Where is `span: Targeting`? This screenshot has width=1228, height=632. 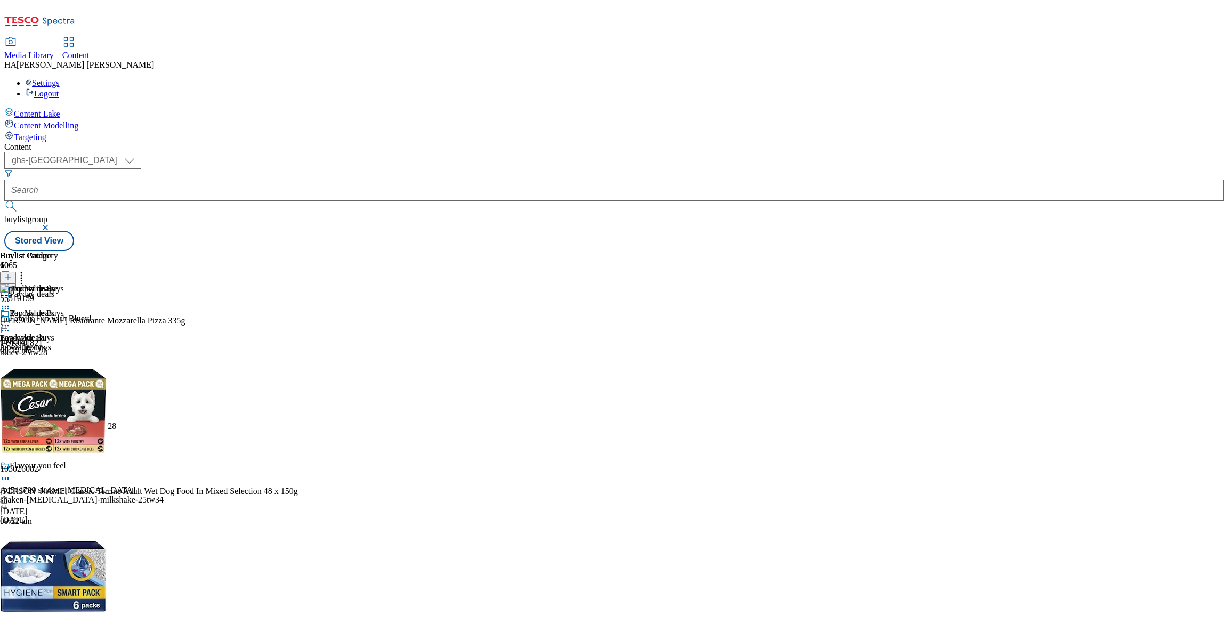
span: Targeting is located at coordinates (30, 137).